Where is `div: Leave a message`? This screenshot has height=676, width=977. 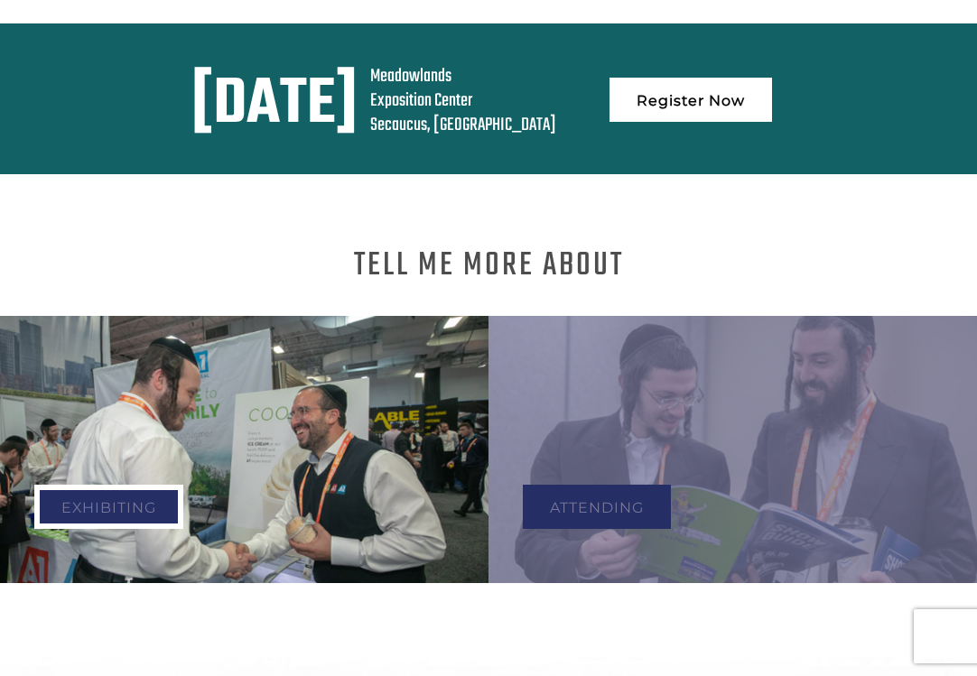 div: Leave a message is located at coordinates (199, 113).